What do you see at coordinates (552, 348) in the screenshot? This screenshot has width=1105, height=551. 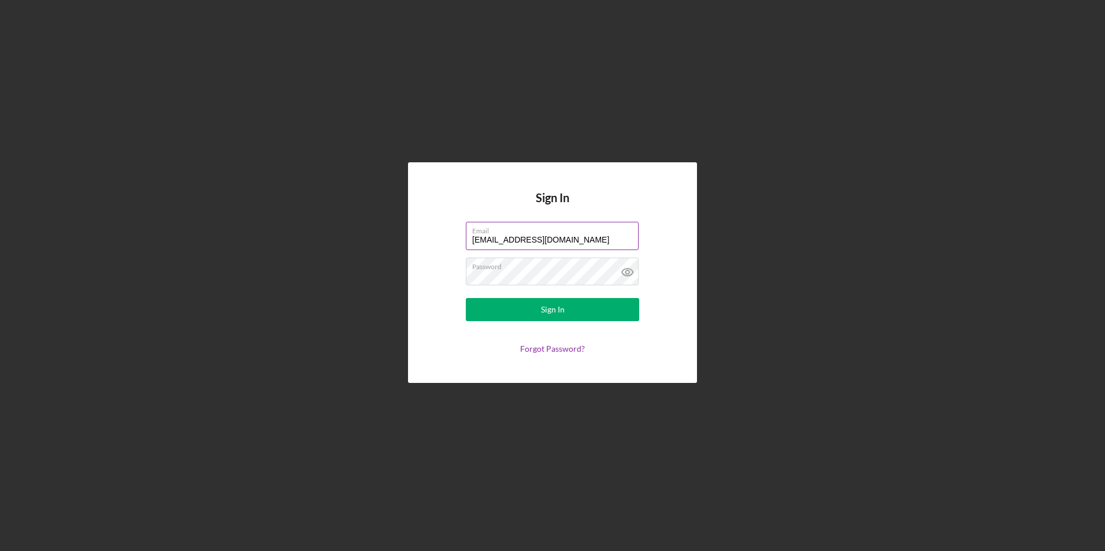 I see `a: Forgot Password?` at bounding box center [552, 348].